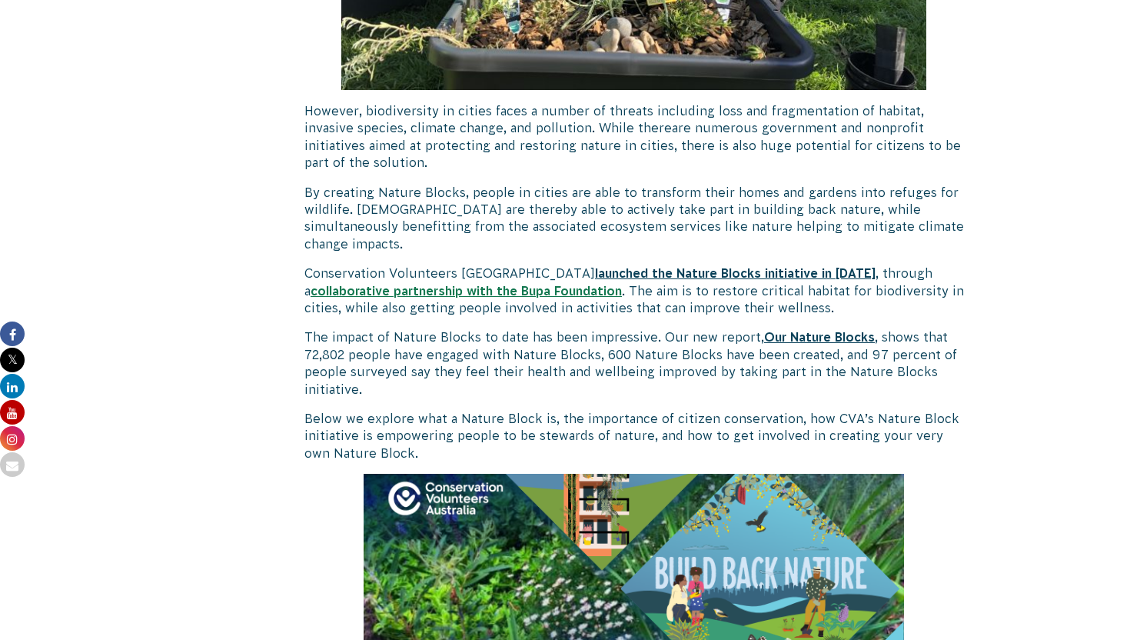 The width and height of the screenshot is (1130, 640). I want to click on strong: Our Nature Blocks, so click(820, 337).